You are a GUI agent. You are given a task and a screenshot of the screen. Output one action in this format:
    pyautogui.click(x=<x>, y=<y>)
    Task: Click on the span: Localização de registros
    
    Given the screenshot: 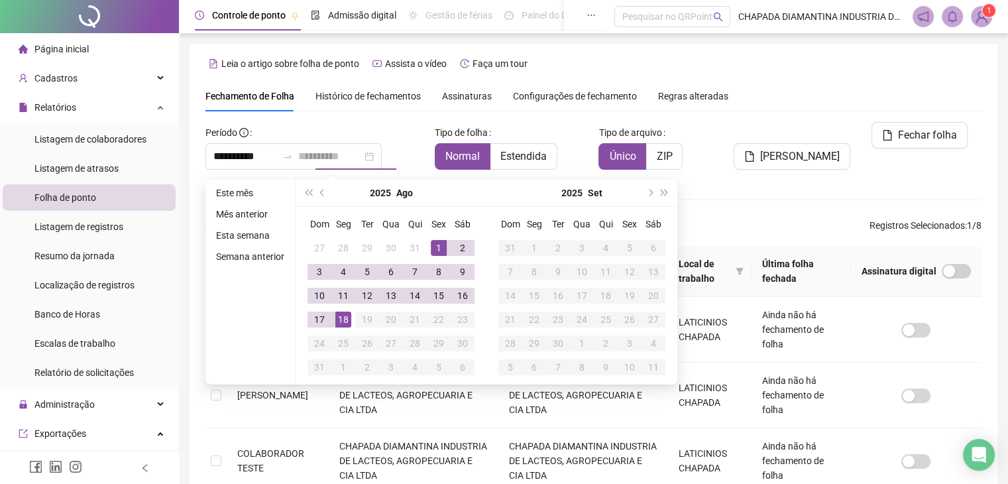 What is the action you would take?
    pyautogui.click(x=84, y=285)
    